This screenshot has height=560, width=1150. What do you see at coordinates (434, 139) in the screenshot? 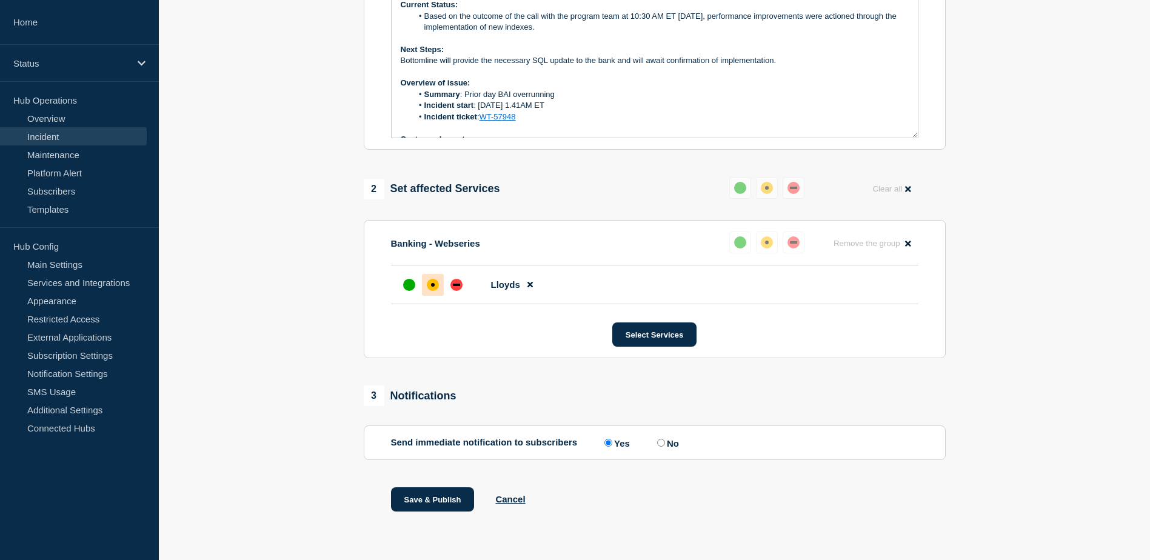
I see `strong: Customer Impact:` at bounding box center [434, 139].